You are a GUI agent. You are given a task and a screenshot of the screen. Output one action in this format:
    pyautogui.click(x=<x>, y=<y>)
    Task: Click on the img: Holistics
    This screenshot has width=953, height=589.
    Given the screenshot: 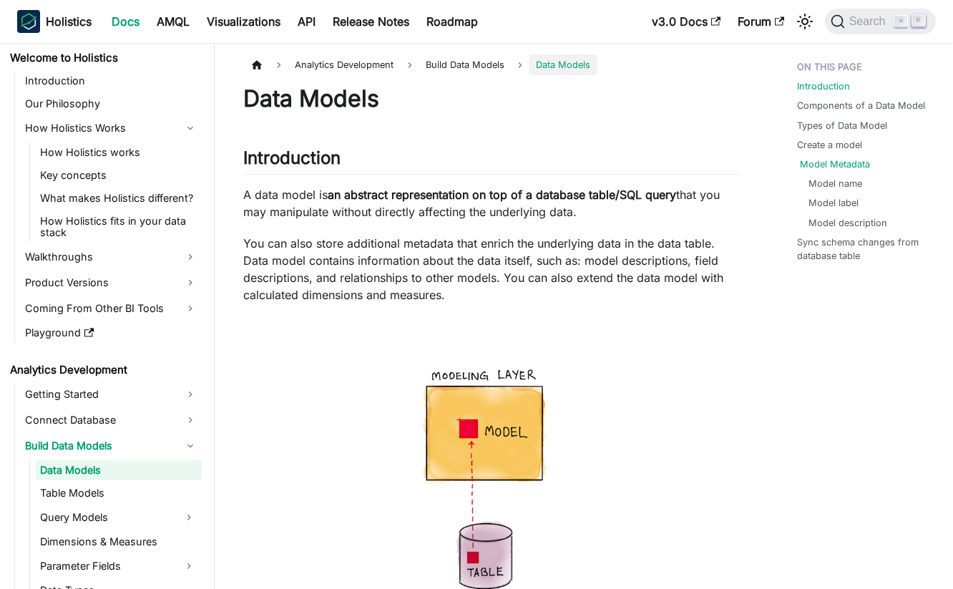 What is the action you would take?
    pyautogui.click(x=29, y=21)
    